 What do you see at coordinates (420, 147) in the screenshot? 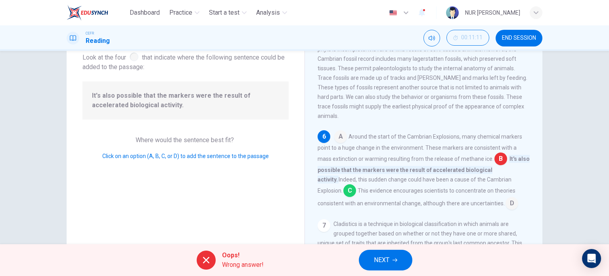
I see `span: Around the start of the Cambrian Explosions, many chemical markers point to a huge change in the ...` at bounding box center [420, 147].